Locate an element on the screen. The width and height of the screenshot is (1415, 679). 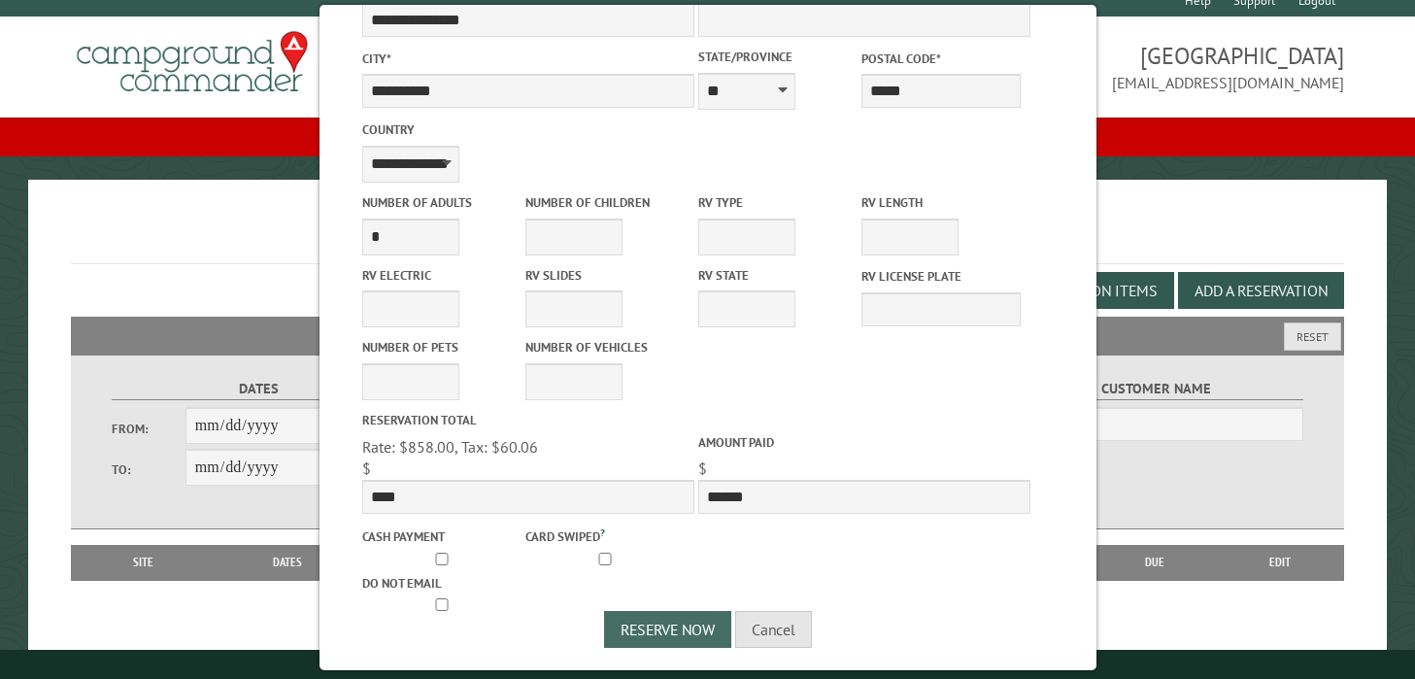
label: Number of Vehicles is located at coordinates (604, 347).